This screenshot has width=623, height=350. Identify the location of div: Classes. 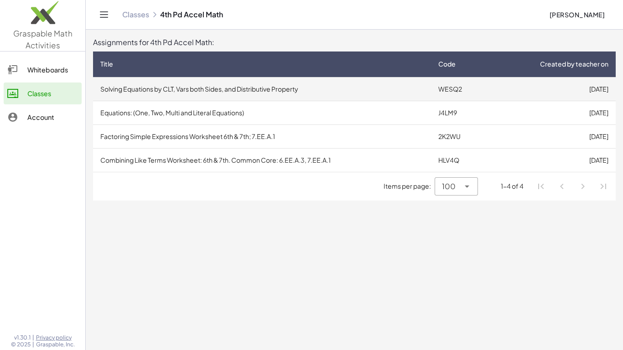
(52, 93).